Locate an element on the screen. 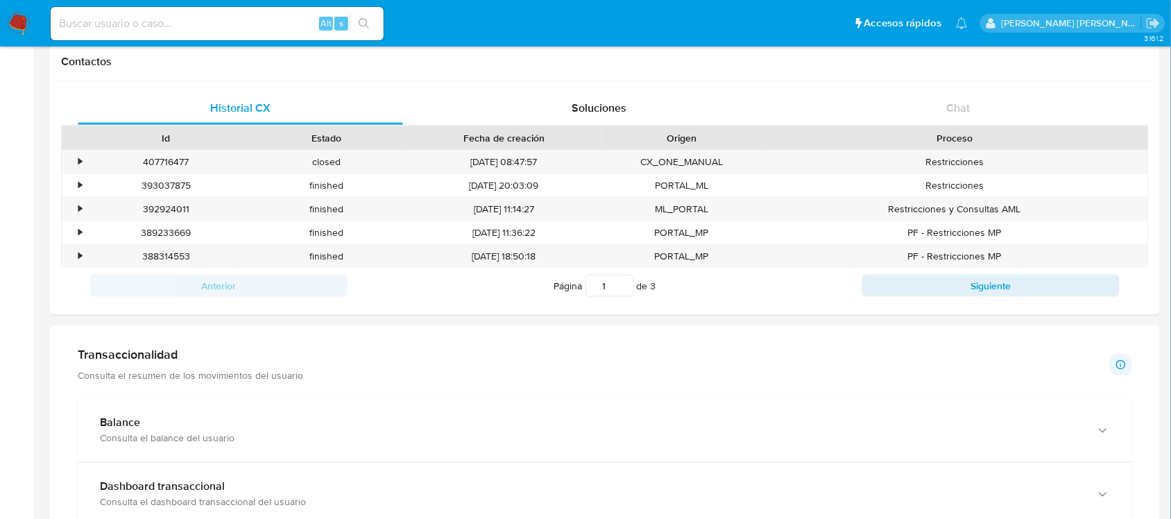 The image size is (1171, 519). div: 393037875 is located at coordinates (166, 185).